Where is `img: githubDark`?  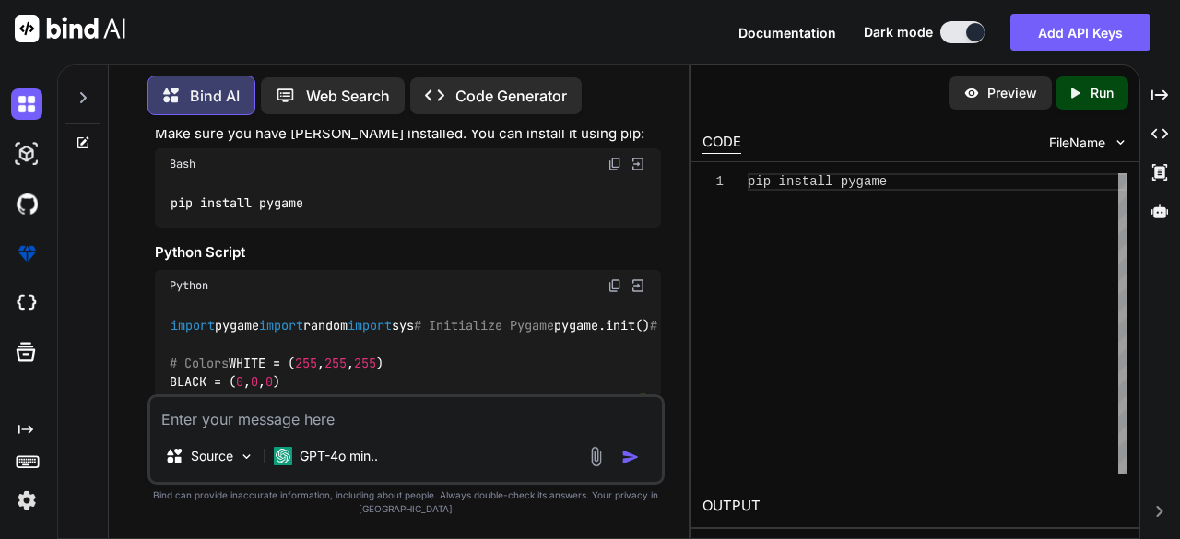 img: githubDark is located at coordinates (27, 204).